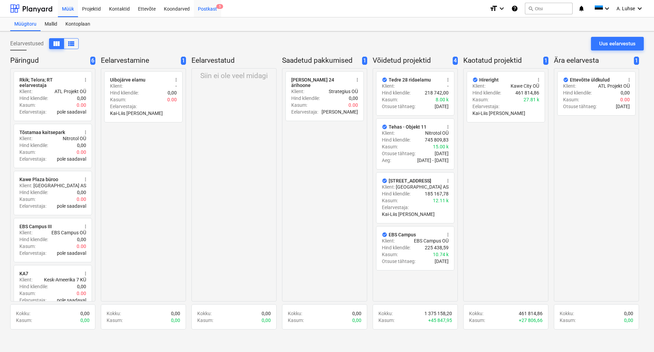 The width and height of the screenshot is (654, 352). I want to click on p: 10.74 k, so click(441, 254).